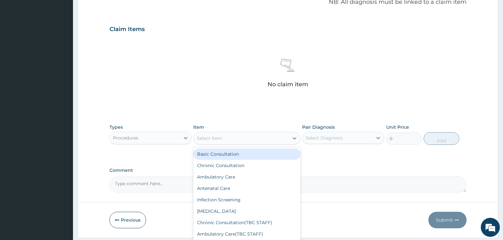 The height and width of the screenshot is (240, 503). Describe the element at coordinates (126, 138) in the screenshot. I see `div: Procedures` at that location.